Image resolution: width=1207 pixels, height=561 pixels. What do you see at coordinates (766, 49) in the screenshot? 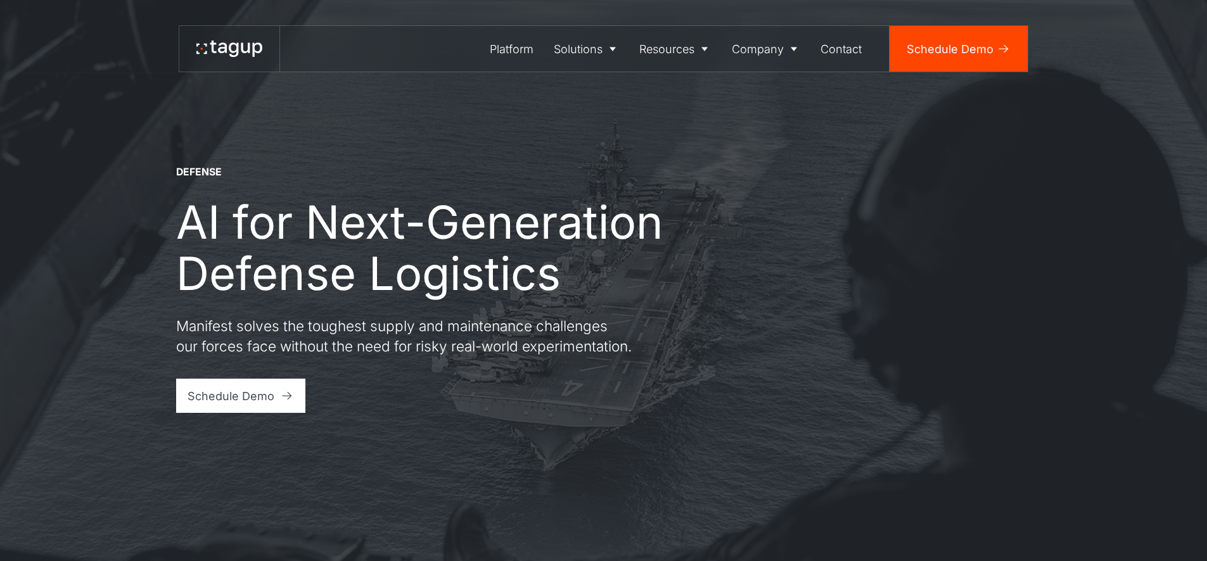
I see `a: Company` at bounding box center [766, 49].